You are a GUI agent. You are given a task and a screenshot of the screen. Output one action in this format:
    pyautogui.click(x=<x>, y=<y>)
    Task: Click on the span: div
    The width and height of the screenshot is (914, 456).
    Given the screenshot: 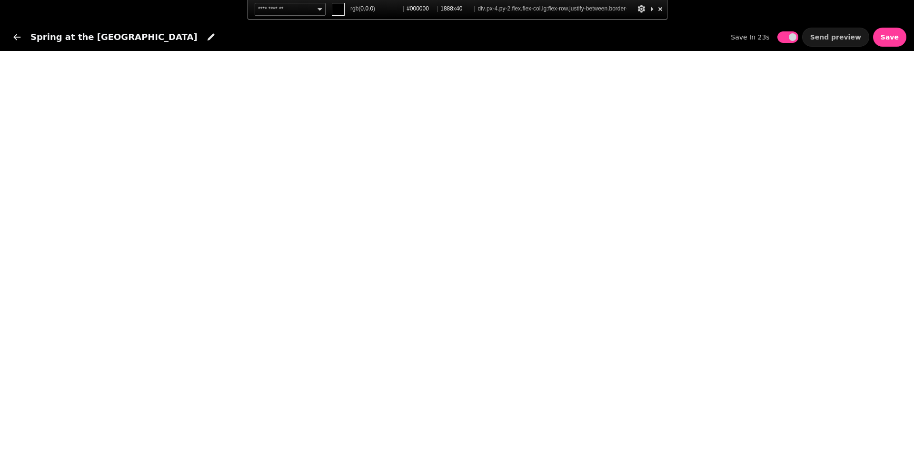 What is the action you would take?
    pyautogui.click(x=554, y=9)
    